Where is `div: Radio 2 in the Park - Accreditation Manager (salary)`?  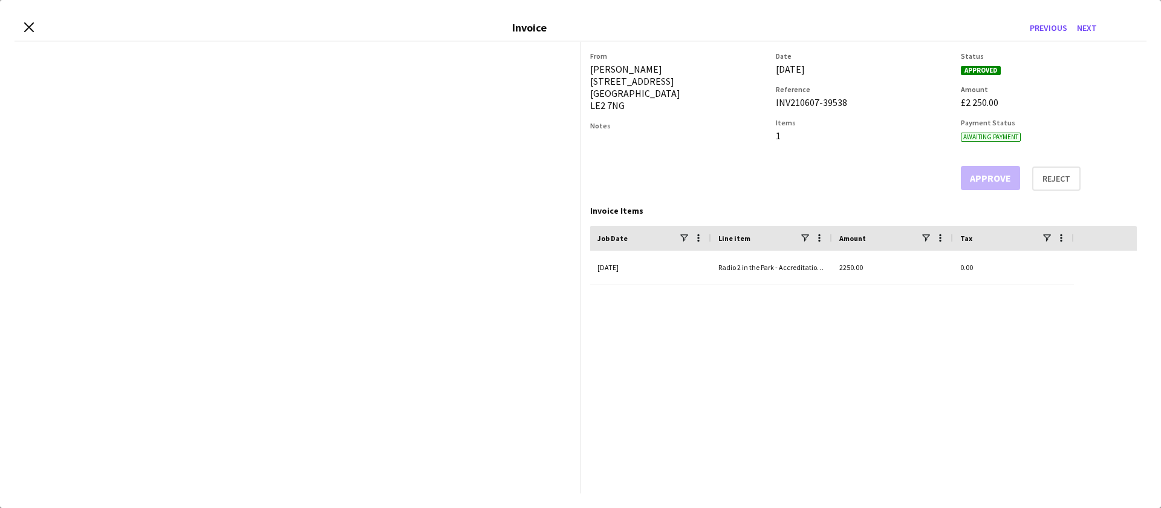 div: Radio 2 in the Park - Accreditation Manager (salary) is located at coordinates (772, 267).